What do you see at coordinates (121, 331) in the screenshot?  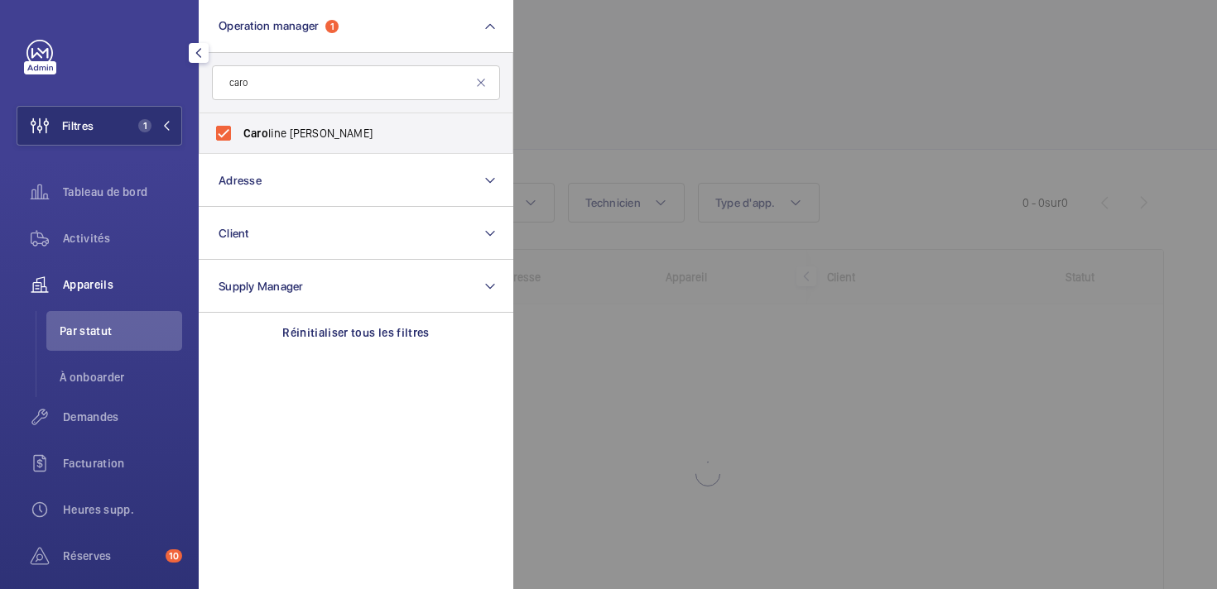 I see `span: Par statut` at bounding box center [121, 331].